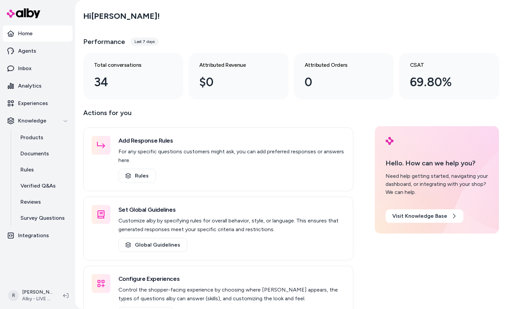  What do you see at coordinates (450, 76) in the screenshot?
I see `a: CSAT 69.80%` at bounding box center [450, 76].